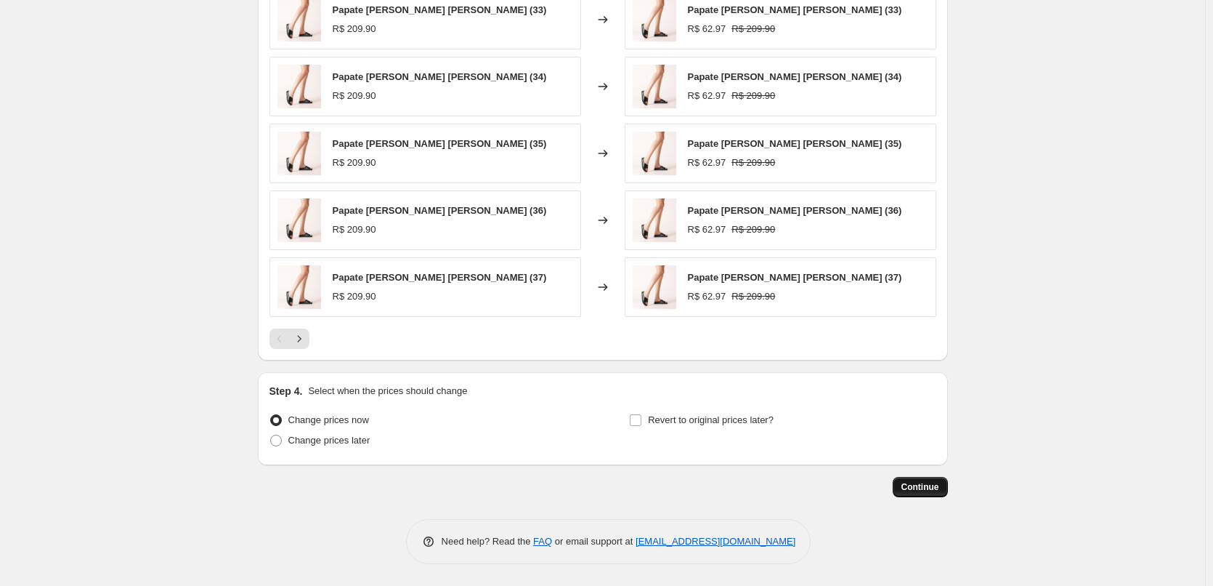 The image size is (1213, 586). Describe the element at coordinates (328, 419) in the screenshot. I see `span: Change prices now` at that location.